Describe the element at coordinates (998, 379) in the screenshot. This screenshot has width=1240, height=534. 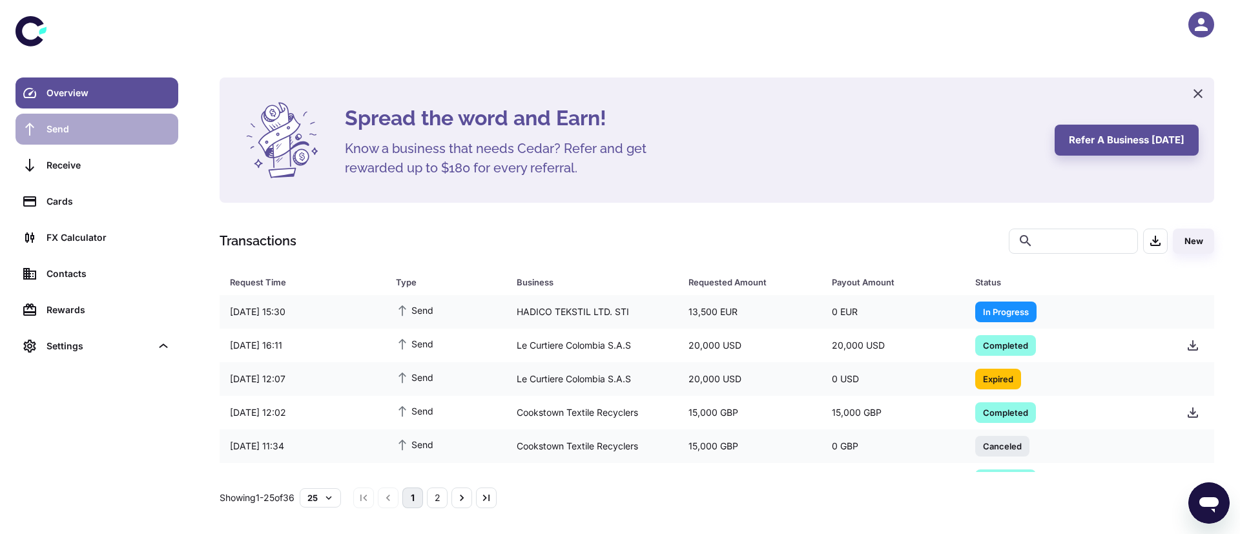
I see `span: Expired` at that location.